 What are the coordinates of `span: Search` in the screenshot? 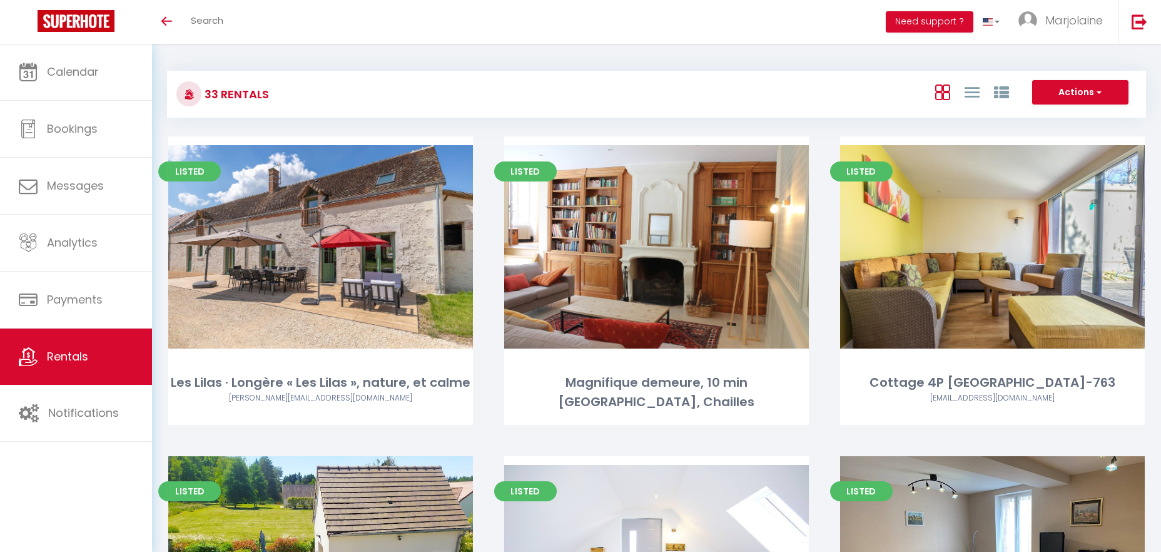 It's located at (207, 20).